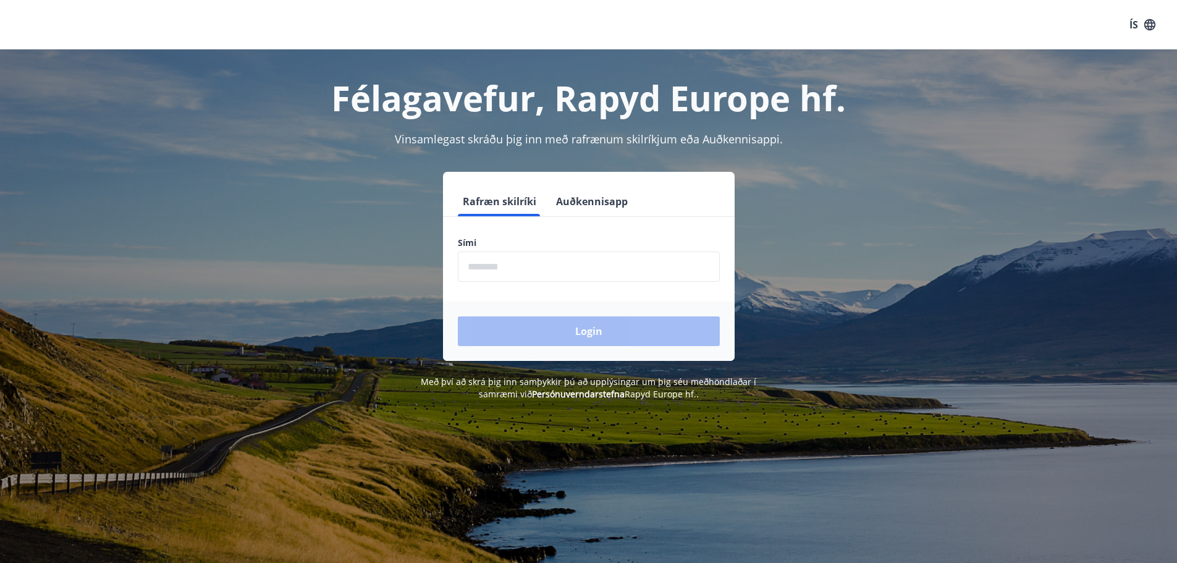 The width and height of the screenshot is (1177, 563). I want to click on button: Rafræn skilríki, so click(499, 201).